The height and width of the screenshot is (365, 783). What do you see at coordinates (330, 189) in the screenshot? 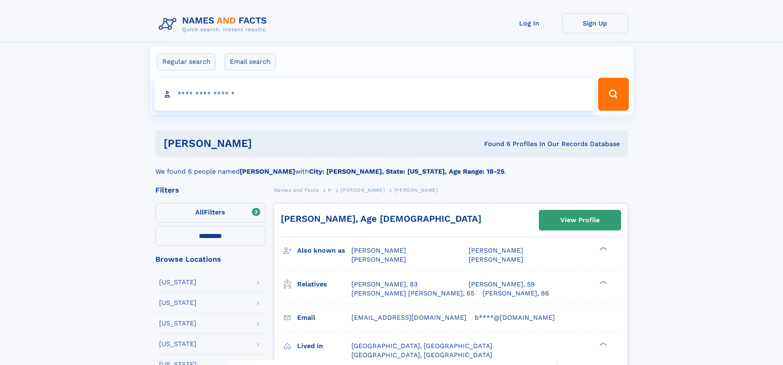
I see `a: P` at bounding box center [330, 189].